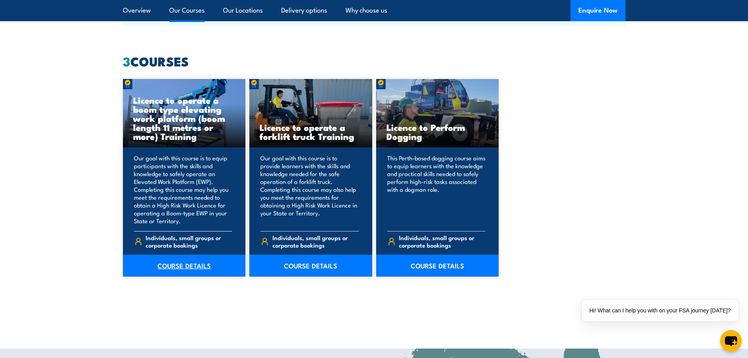 The width and height of the screenshot is (748, 358). Describe the element at coordinates (183, 189) in the screenshot. I see `p: Our goal with this course is to equip participants with the skills and knowledge to safely operat...` at that location.